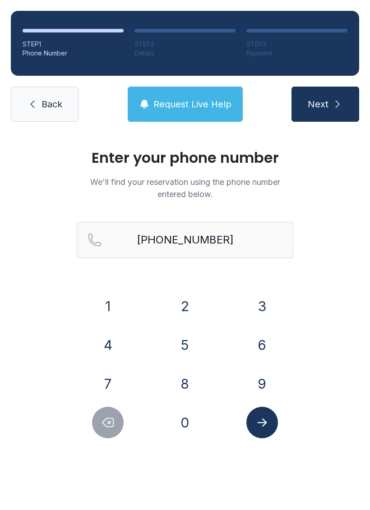 This screenshot has width=370, height=510. I want to click on div: STEP 2, so click(185, 44).